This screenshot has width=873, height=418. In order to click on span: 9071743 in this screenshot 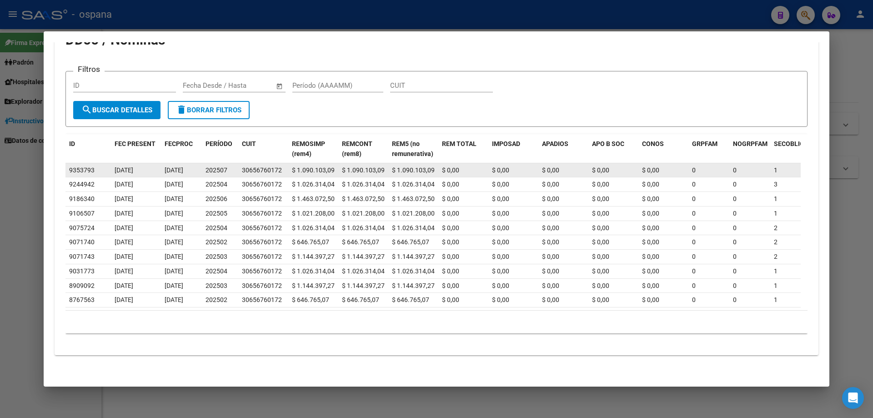, I will do `click(82, 256)`.